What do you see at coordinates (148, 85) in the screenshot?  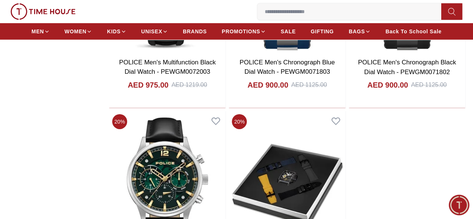 I see `h4: AED 975.00` at bounding box center [148, 85].